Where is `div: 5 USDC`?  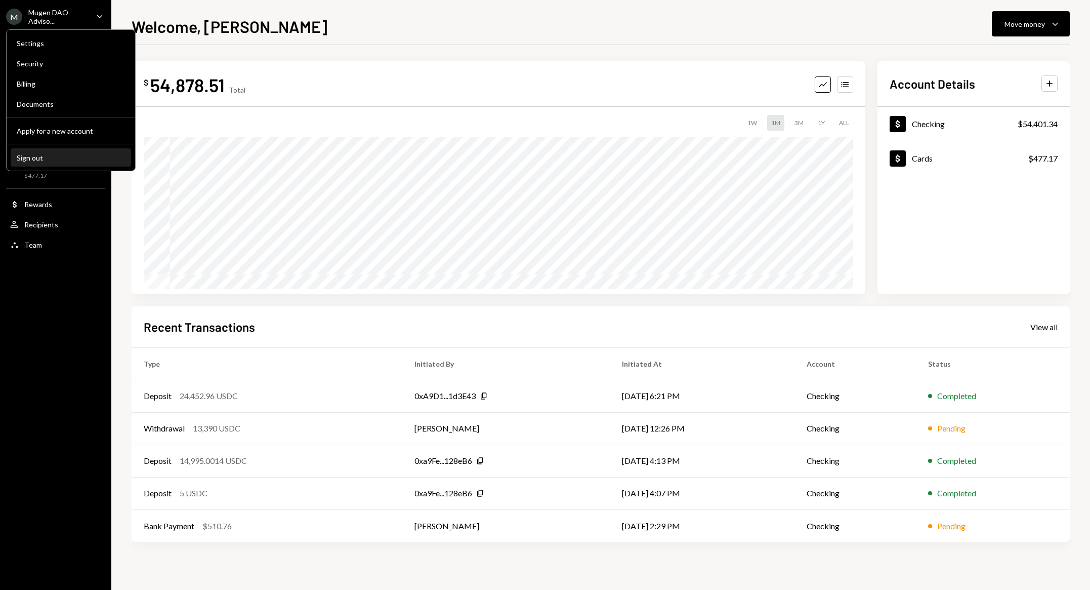
div: 5 USDC is located at coordinates (193, 493).